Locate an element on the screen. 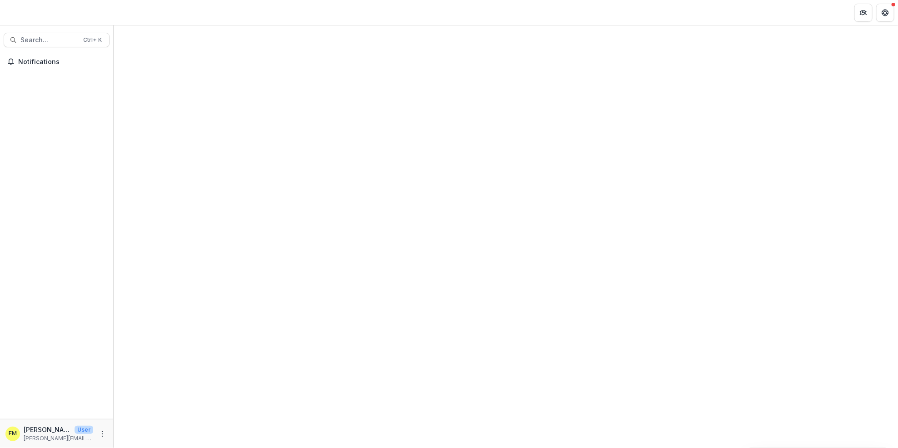  p: User is located at coordinates (84, 430).